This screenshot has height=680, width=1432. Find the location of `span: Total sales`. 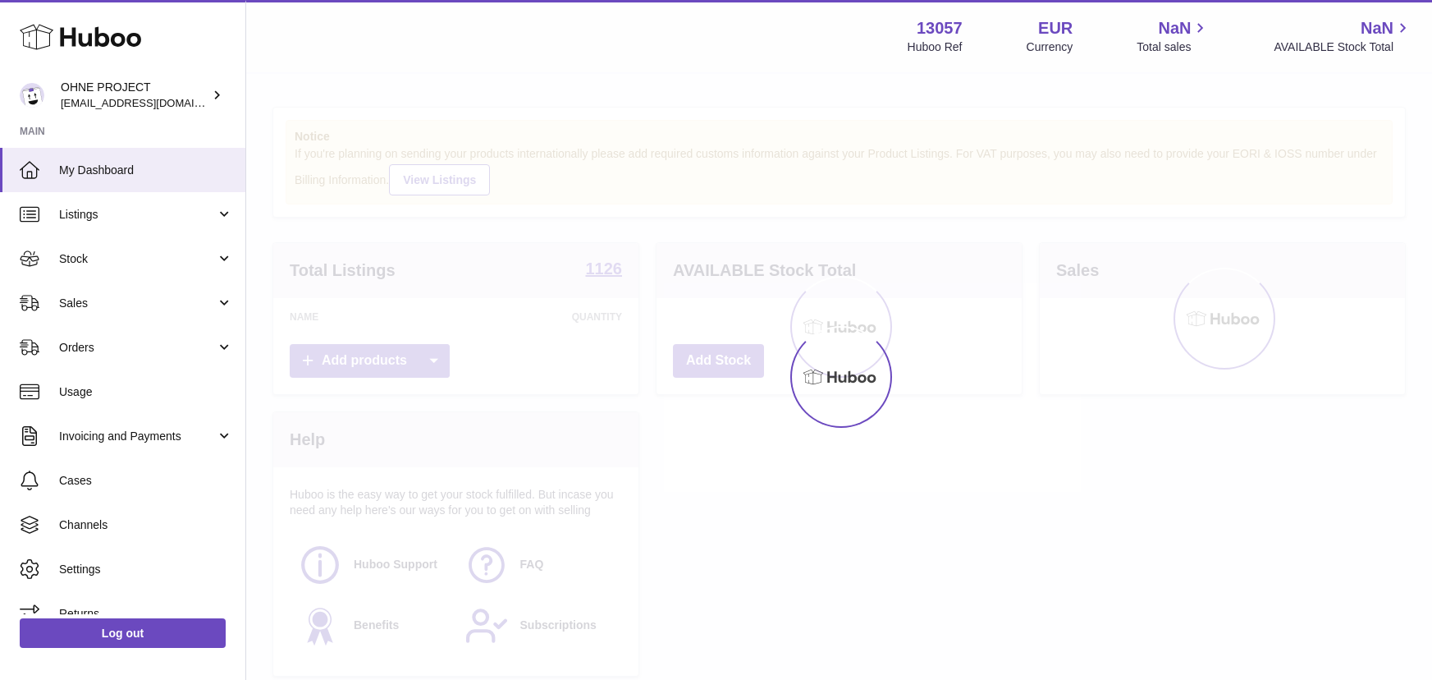

span: Total sales is located at coordinates (1173, 47).